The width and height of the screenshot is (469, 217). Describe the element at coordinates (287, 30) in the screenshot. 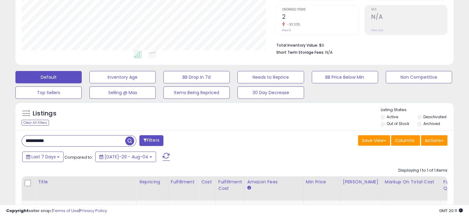

I see `small: Prev: 3` at that location.